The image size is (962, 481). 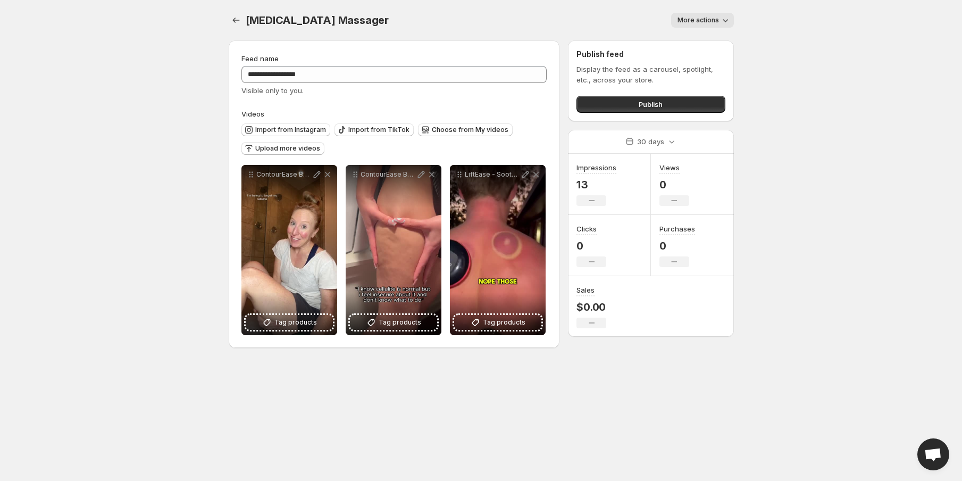 I want to click on h3: Clicks, so click(x=587, y=229).